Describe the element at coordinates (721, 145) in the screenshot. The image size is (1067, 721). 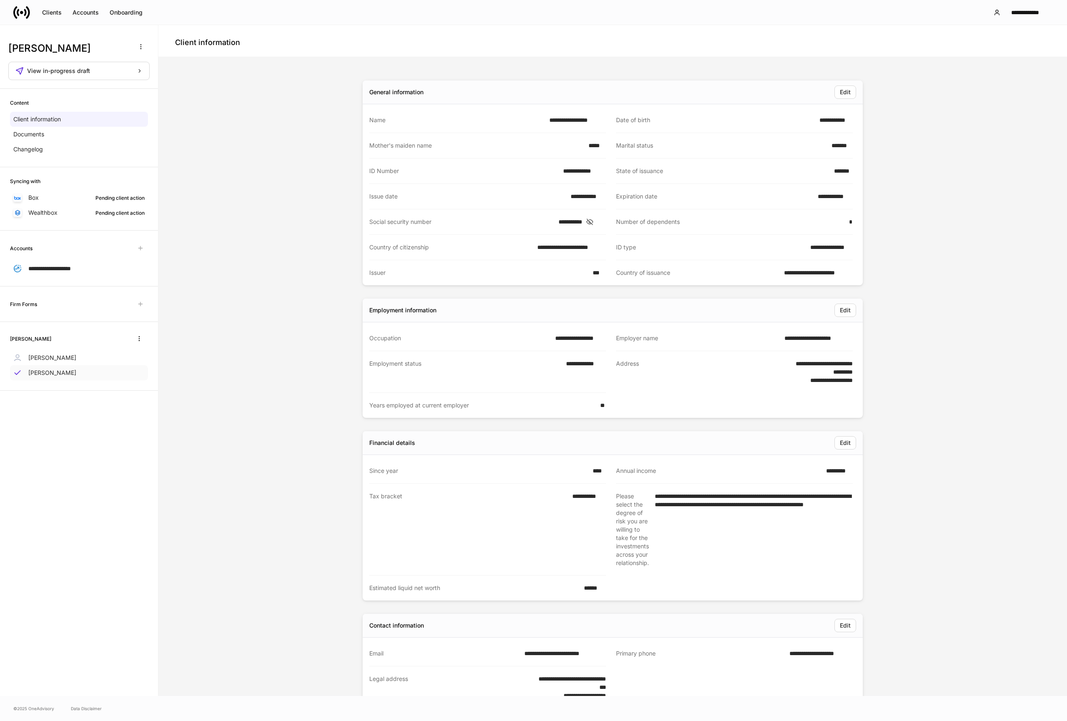
I see `div: Marital status` at that location.